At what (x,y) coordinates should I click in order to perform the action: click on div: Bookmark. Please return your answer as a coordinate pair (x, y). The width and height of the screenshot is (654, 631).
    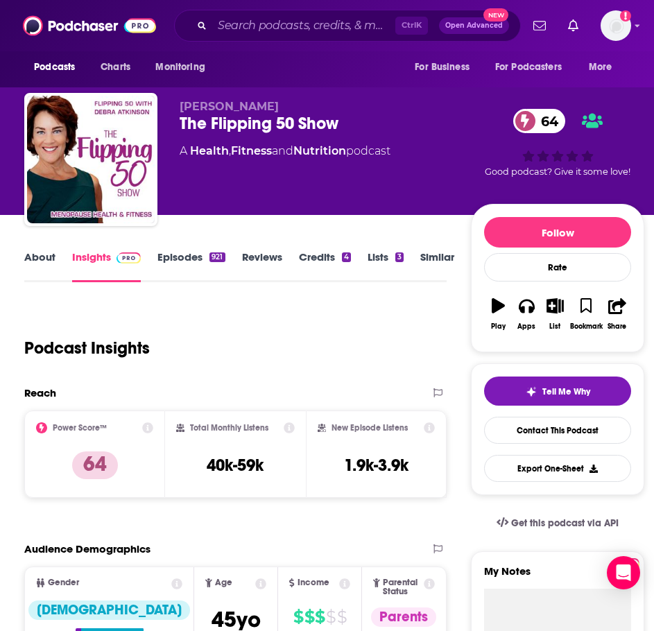
    Looking at the image, I should click on (586, 327).